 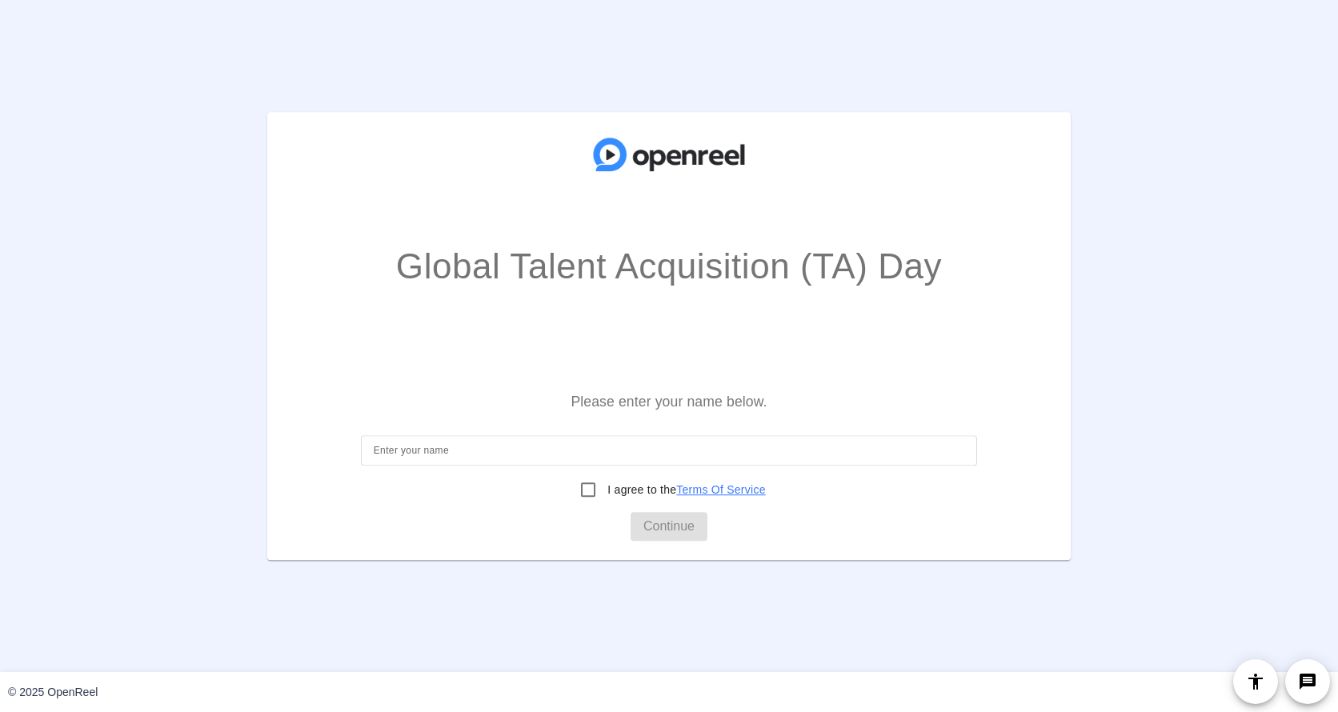 What do you see at coordinates (669, 154) in the screenshot?
I see `img: company-logo` at bounding box center [669, 154].